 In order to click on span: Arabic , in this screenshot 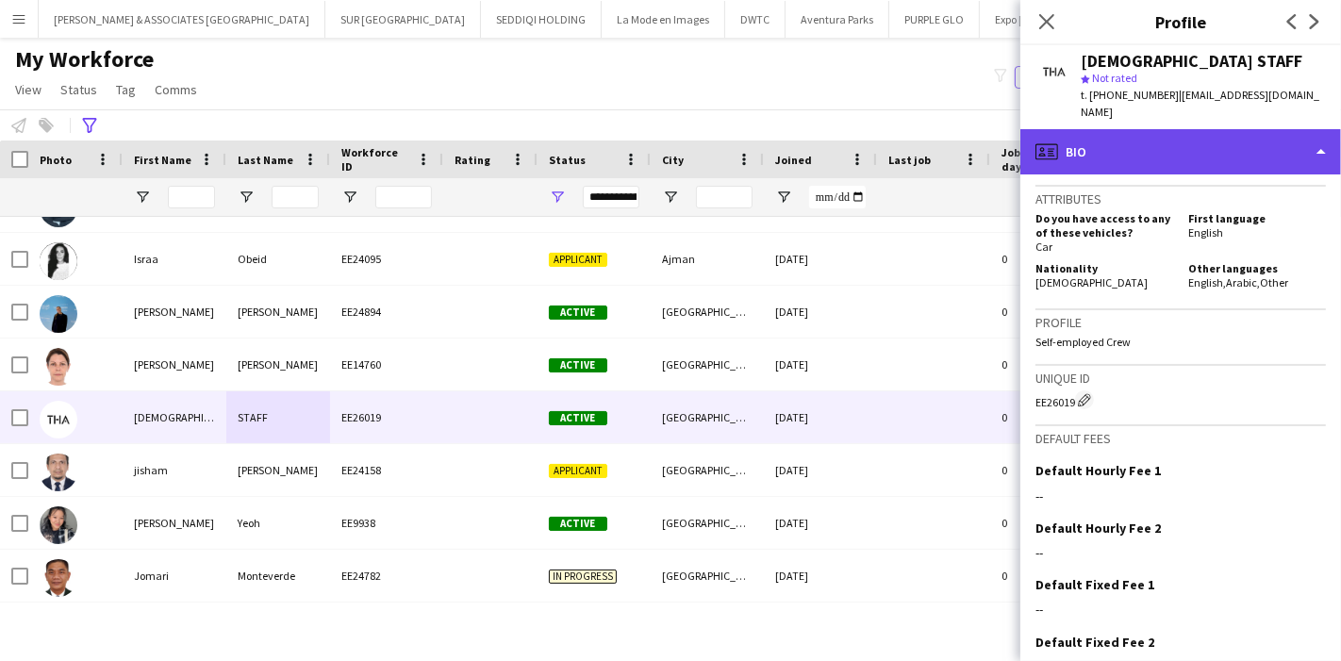, I will do `click(1243, 282)`.